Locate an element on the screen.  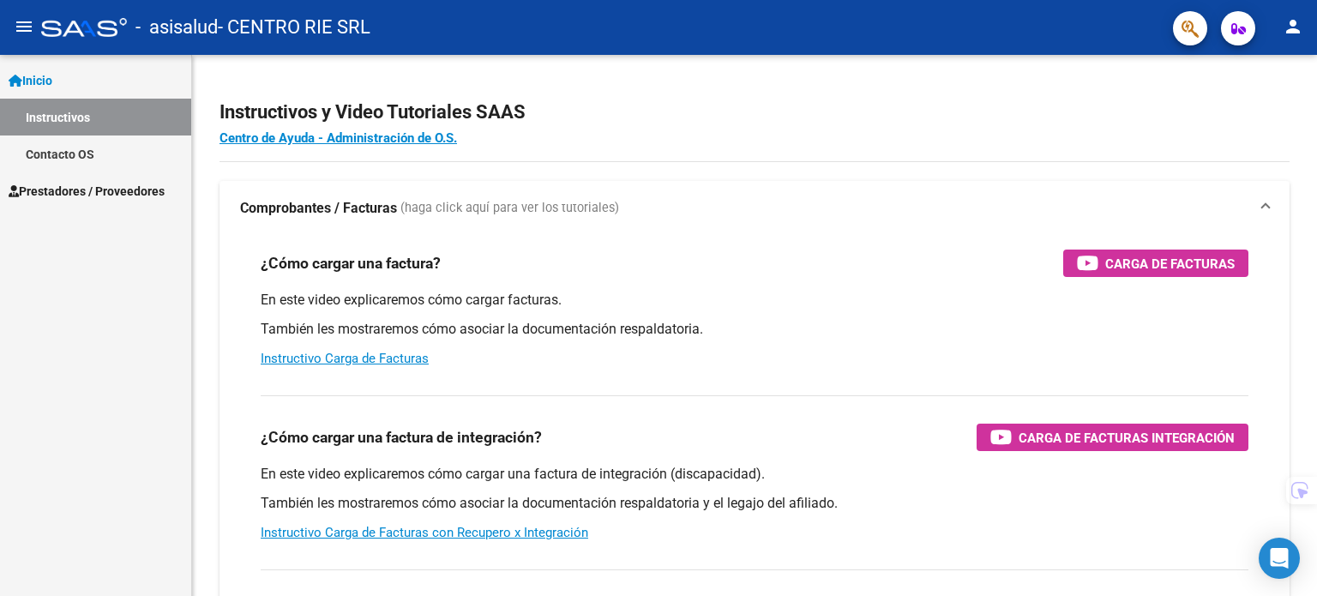
p: En este video explicaremos cómo cargar facturas. is located at coordinates (755, 300).